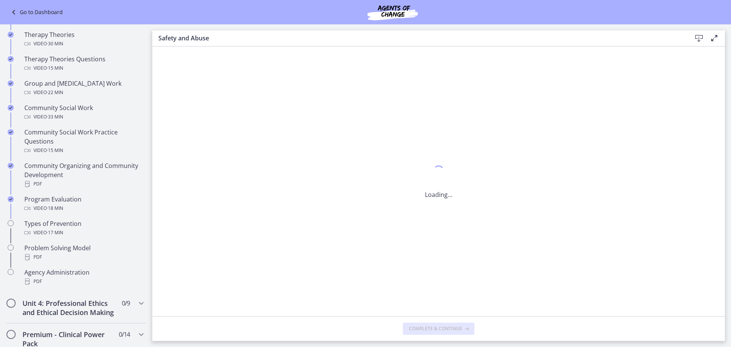 This screenshot has width=731, height=347. I want to click on div: Community Organizing and Community Development, so click(84, 175).